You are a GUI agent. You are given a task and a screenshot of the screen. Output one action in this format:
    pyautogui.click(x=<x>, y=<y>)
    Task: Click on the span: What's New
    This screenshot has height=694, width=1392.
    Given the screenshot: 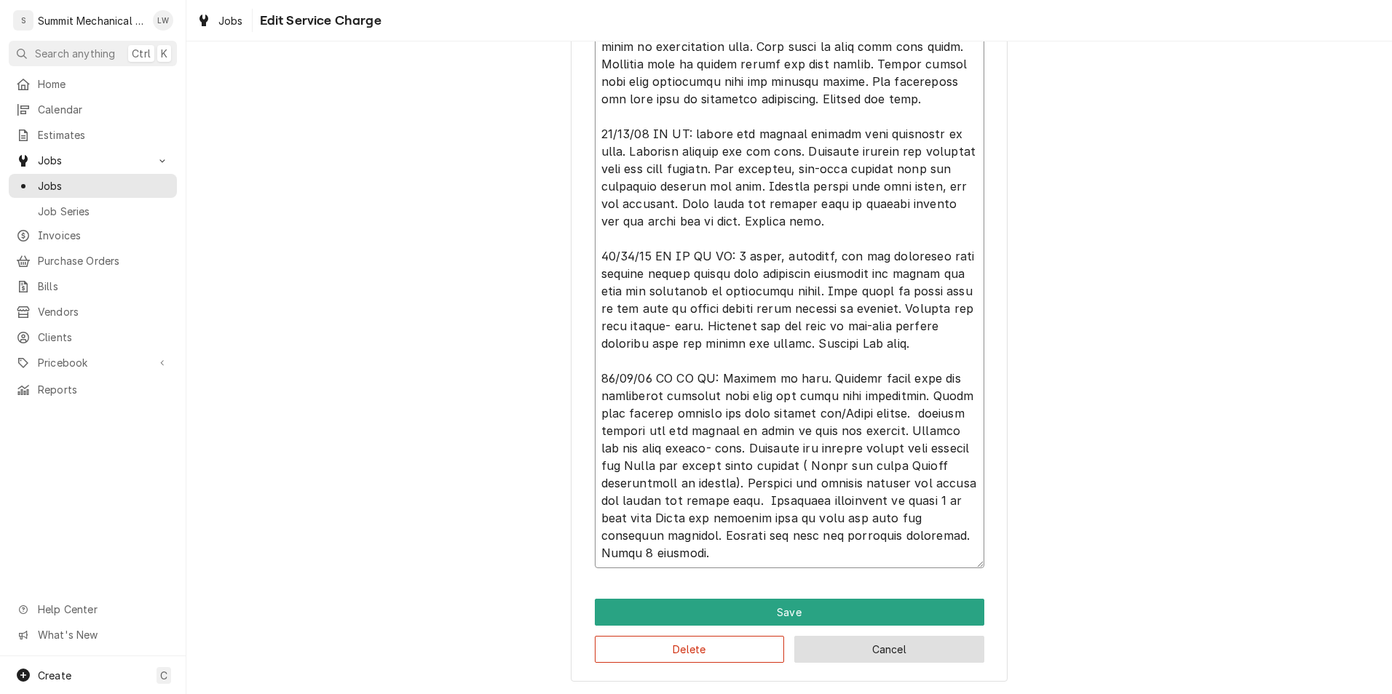 What is the action you would take?
    pyautogui.click(x=103, y=635)
    